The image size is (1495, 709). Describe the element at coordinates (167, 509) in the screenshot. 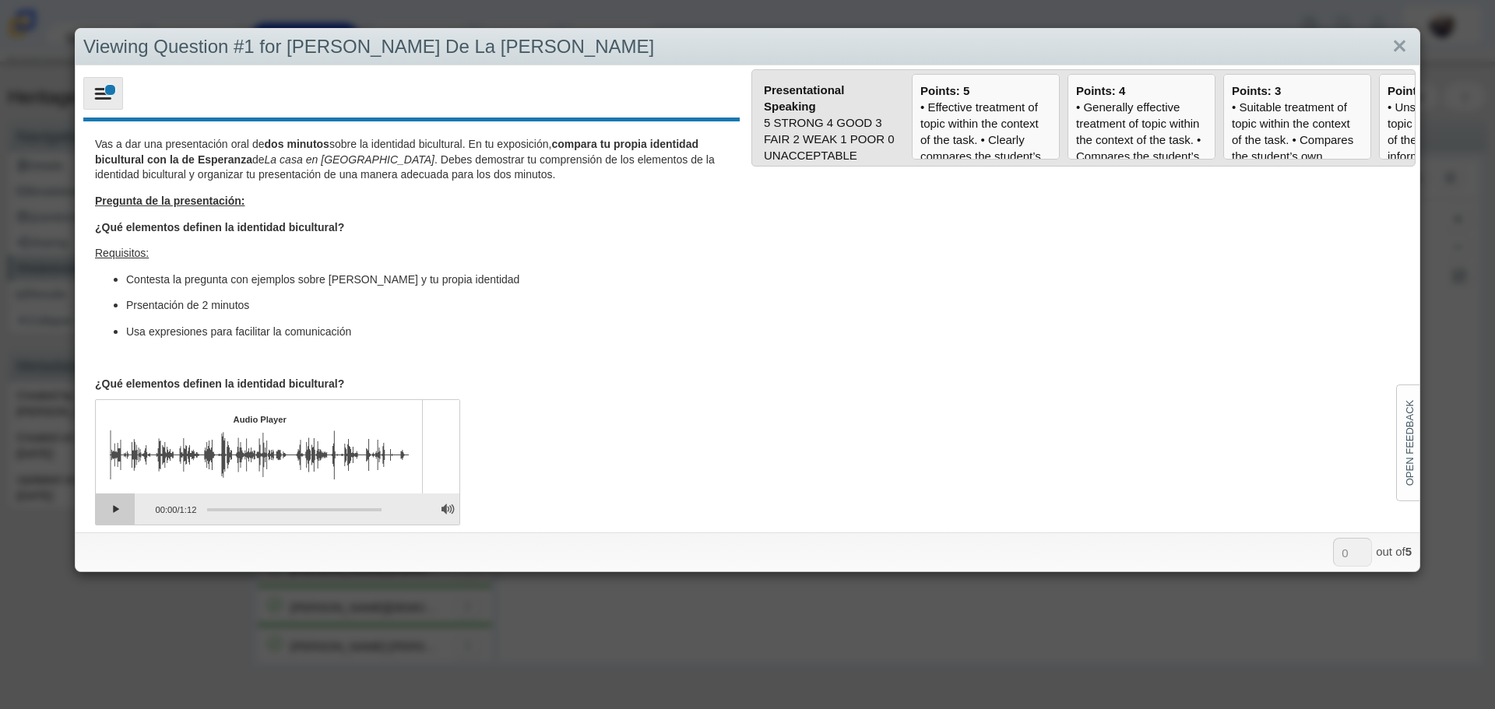

I see `span: 00:00` at that location.